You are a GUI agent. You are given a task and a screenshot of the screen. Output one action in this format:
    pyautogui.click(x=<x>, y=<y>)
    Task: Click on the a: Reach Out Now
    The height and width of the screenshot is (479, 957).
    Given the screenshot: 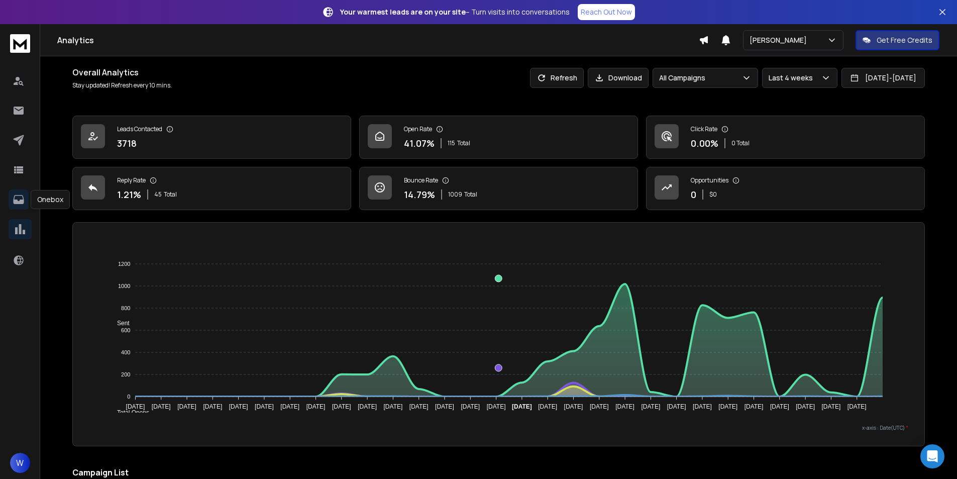 What is the action you would take?
    pyautogui.click(x=606, y=12)
    